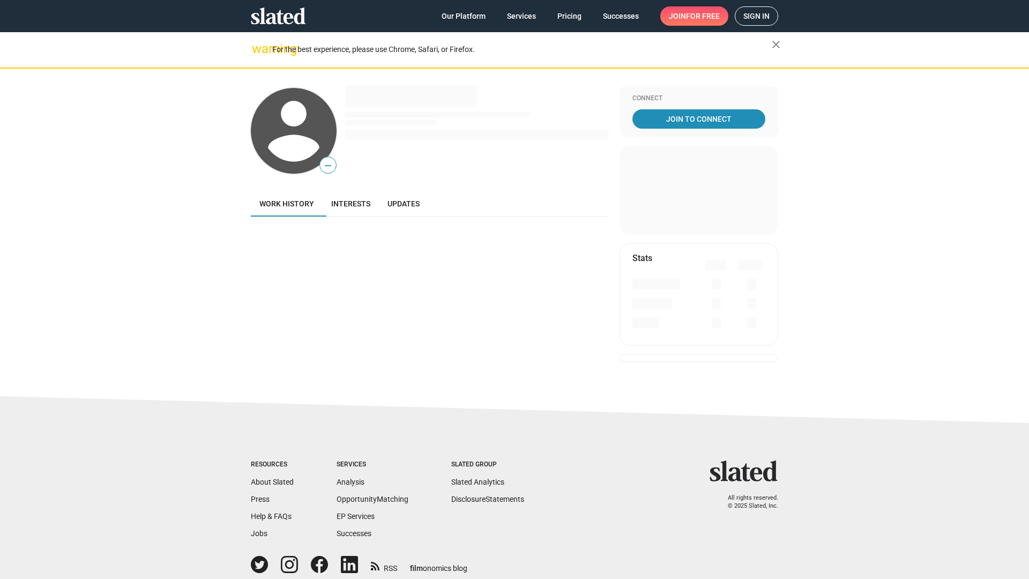 The height and width of the screenshot is (579, 1029). What do you see at coordinates (258, 49) in the screenshot?
I see `mat-icon: warning` at bounding box center [258, 49].